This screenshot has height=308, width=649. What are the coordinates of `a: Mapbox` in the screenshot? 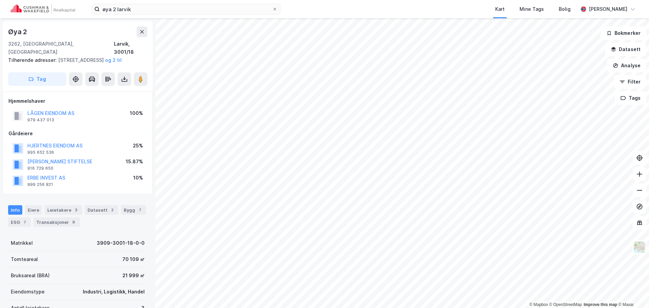 It's located at (539, 305).